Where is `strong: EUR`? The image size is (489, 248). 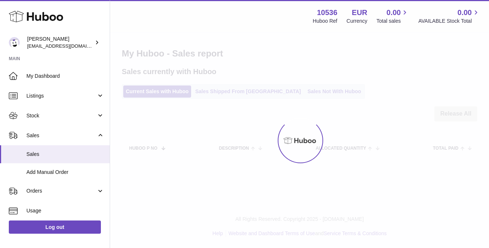
strong: EUR is located at coordinates (360, 12).